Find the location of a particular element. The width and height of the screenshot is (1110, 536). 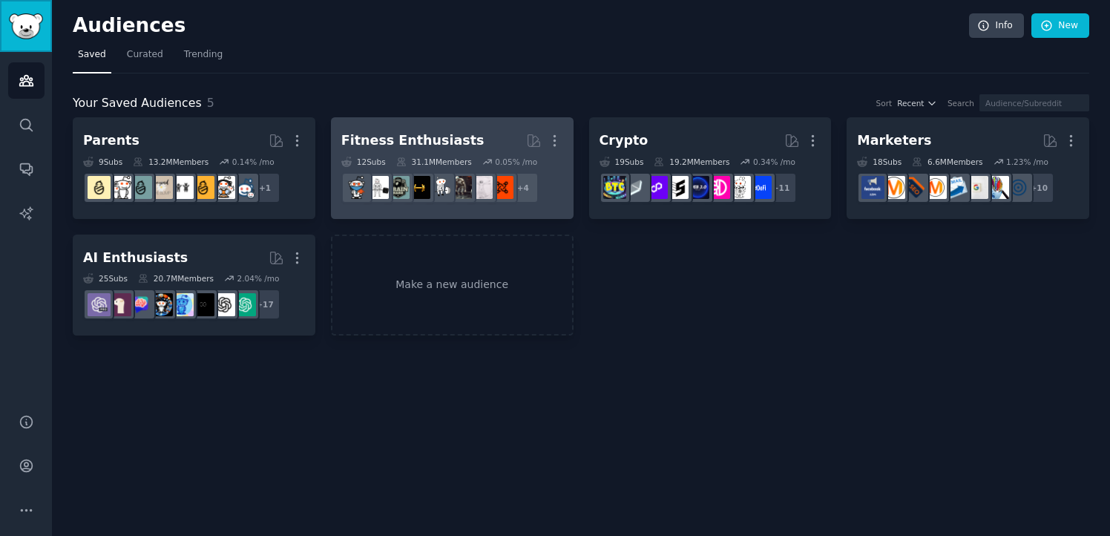

img: 0xPolygon is located at coordinates (656, 187).